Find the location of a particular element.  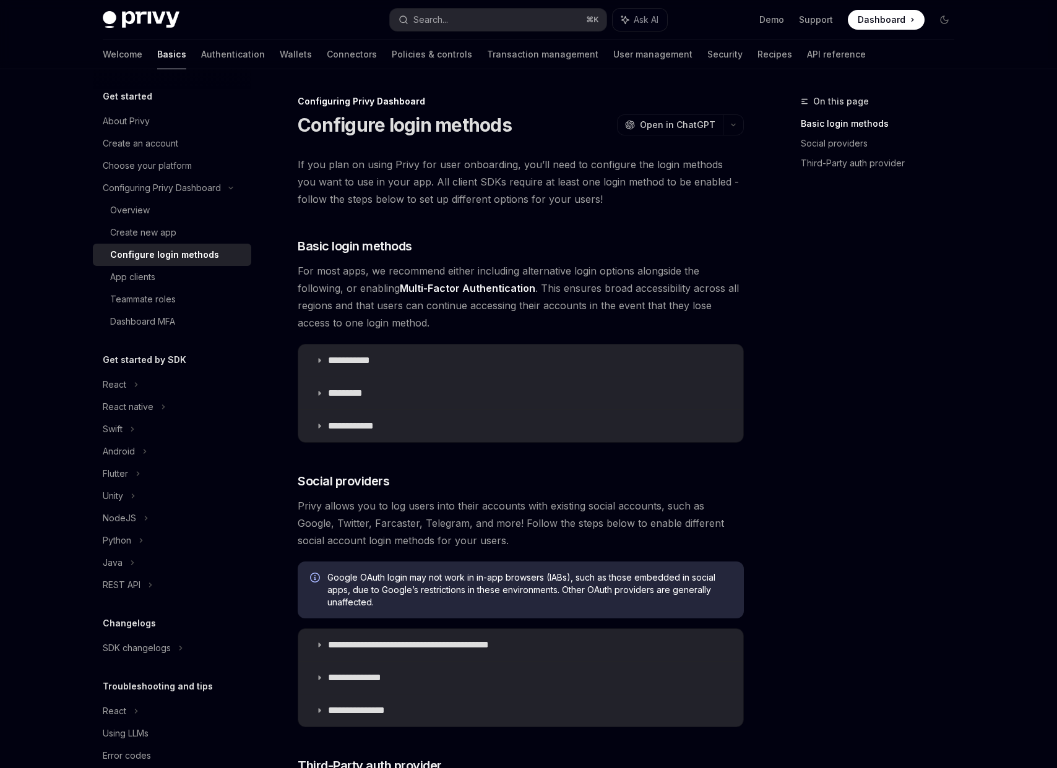

h5: Changelogs is located at coordinates (129, 624).